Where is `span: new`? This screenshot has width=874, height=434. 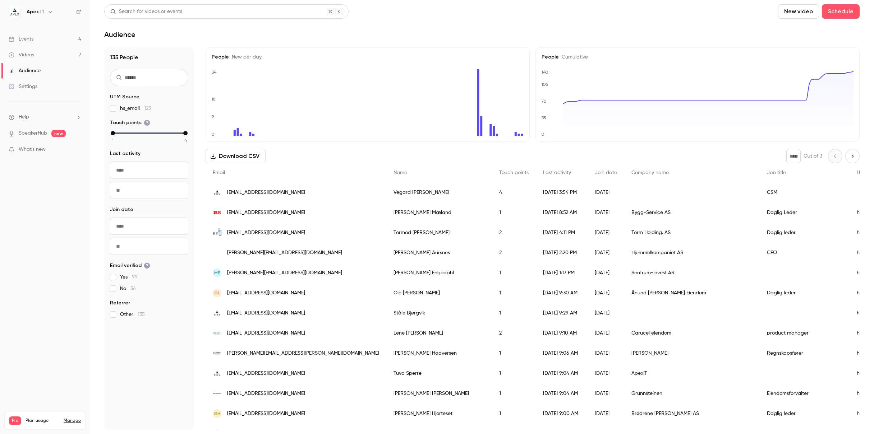 span: new is located at coordinates (59, 134).